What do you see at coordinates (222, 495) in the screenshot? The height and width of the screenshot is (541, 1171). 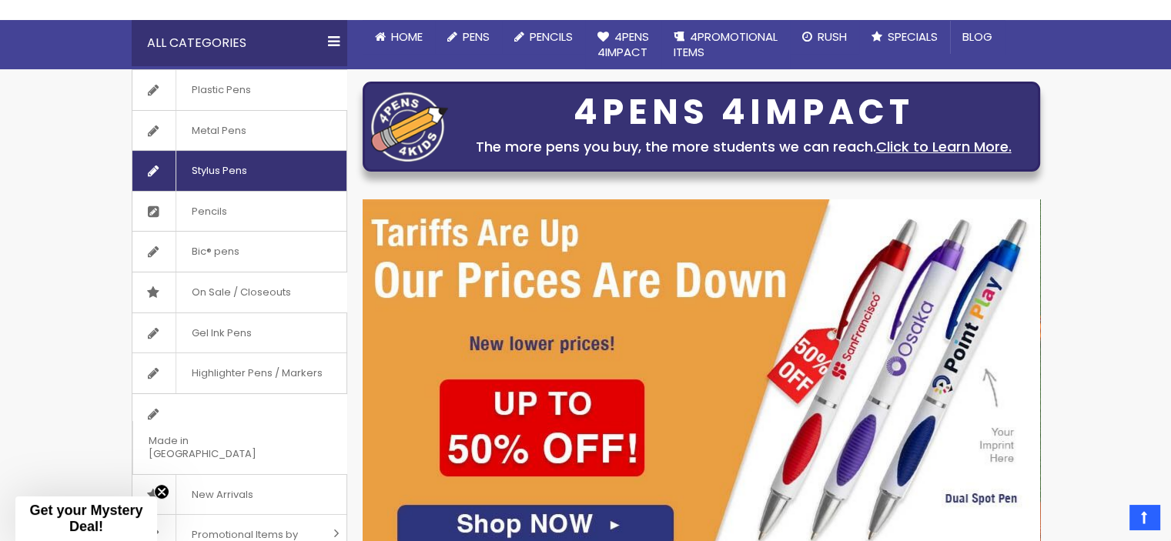 I see `span: New Arrivals` at bounding box center [222, 495].